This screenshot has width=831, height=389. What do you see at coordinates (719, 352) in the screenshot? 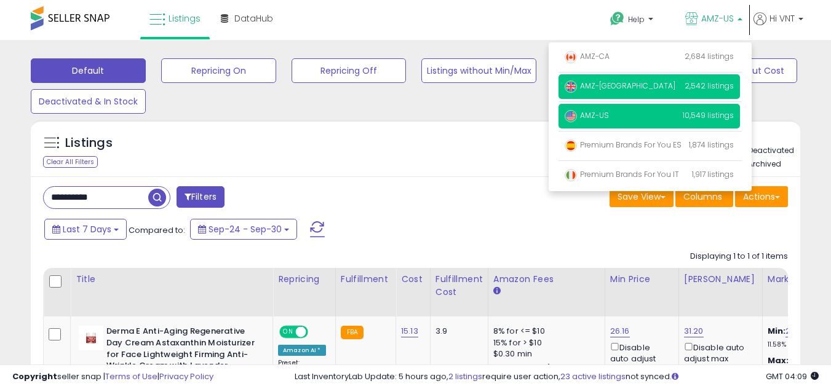
I see `div: Disable auto adjust max` at bounding box center [719, 352].